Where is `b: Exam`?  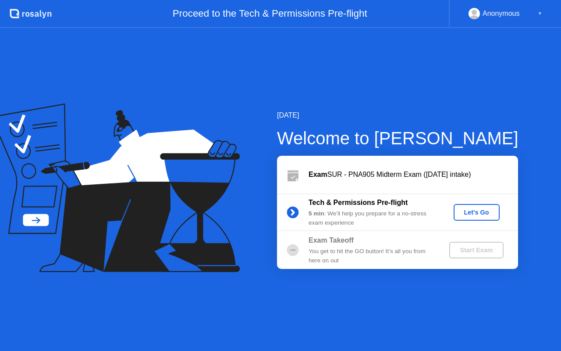
b: Exam is located at coordinates (318, 174).